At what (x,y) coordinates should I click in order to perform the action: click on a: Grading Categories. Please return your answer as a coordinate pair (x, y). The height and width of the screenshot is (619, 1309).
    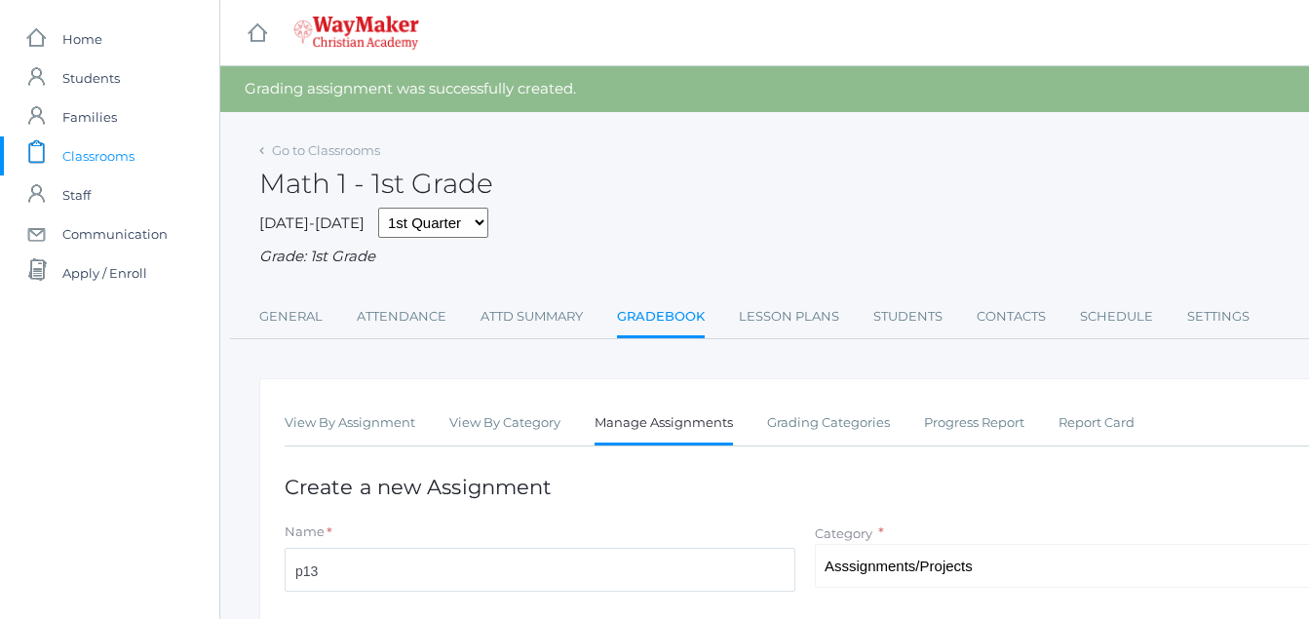
    Looking at the image, I should click on (829, 423).